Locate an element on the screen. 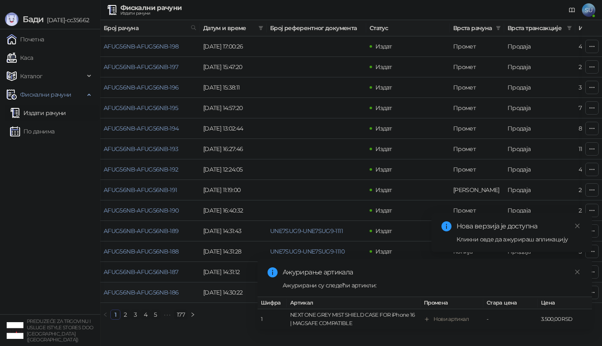 The height and width of the screenshot is (346, 602). td: AFUG56NB-AFUG56NB-189 is located at coordinates (150, 231).